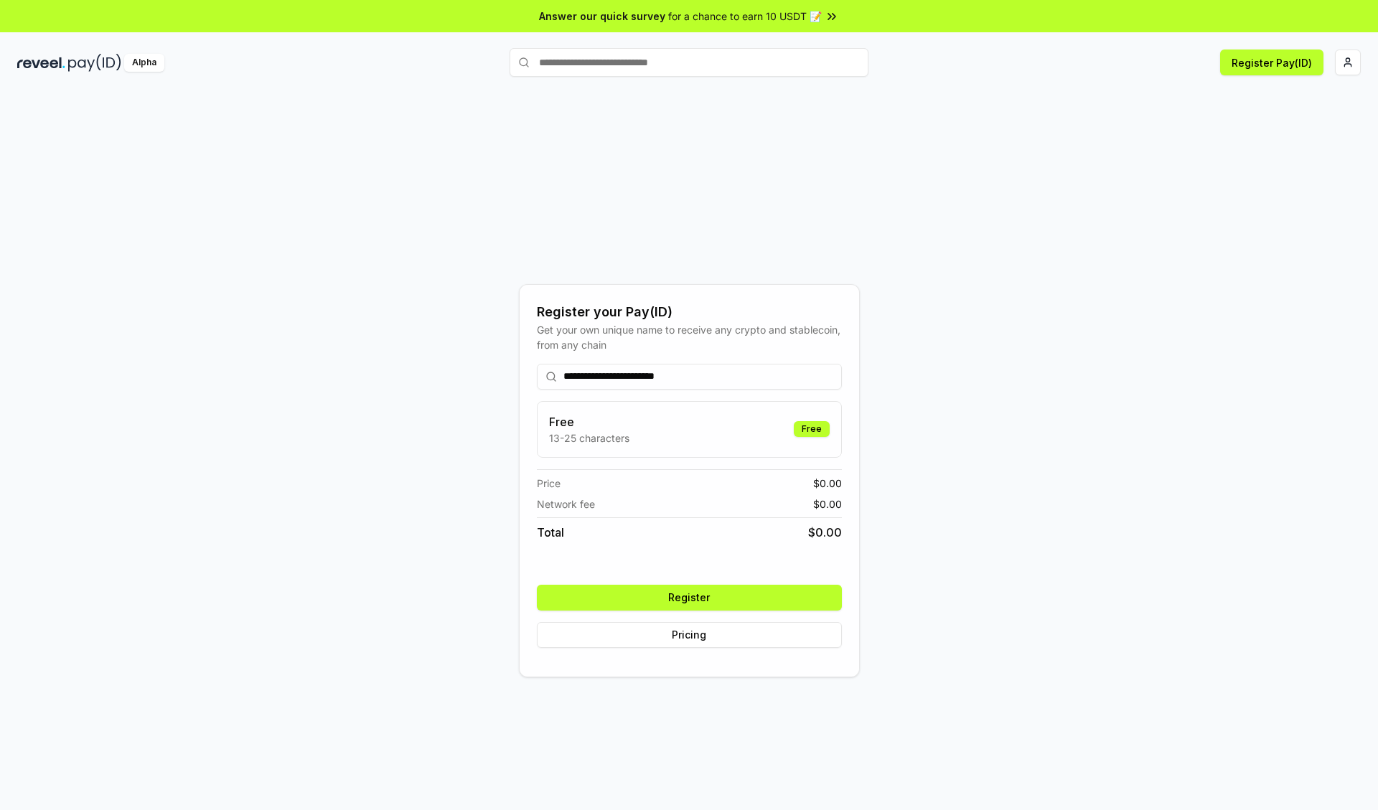 The image size is (1378, 810). What do you see at coordinates (812, 429) in the screenshot?
I see `div: Free` at bounding box center [812, 429].